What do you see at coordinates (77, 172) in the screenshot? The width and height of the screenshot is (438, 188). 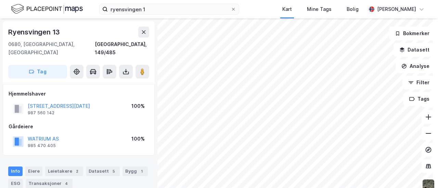 I see `div: 2` at bounding box center [77, 172].